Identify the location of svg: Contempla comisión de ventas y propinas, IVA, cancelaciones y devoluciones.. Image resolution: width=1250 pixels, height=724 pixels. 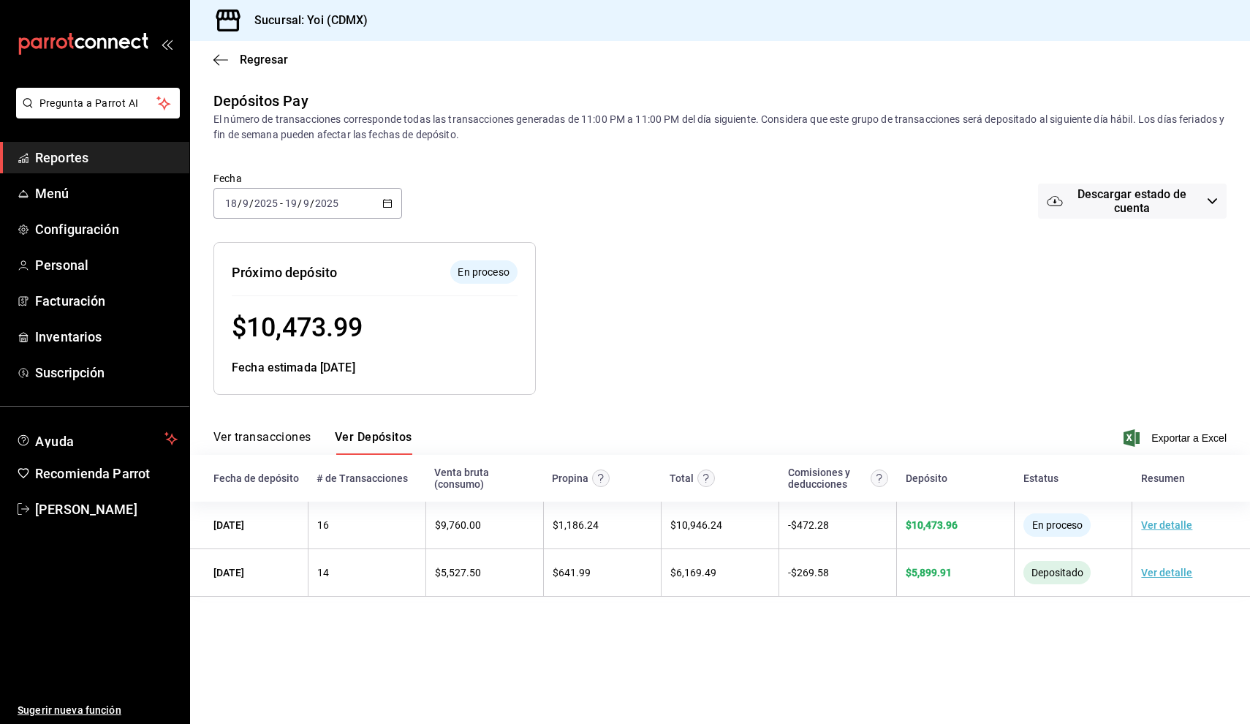
(879, 478).